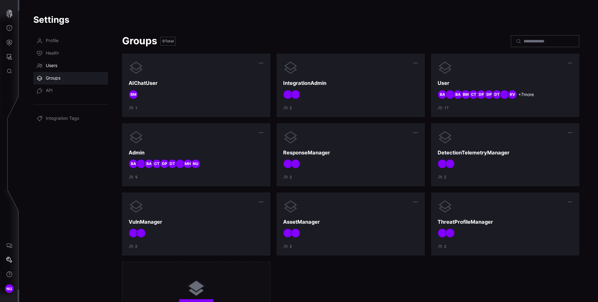 The height and width of the screenshot is (302, 598). Describe the element at coordinates (71, 78) in the screenshot. I see `a: Groups` at that location.